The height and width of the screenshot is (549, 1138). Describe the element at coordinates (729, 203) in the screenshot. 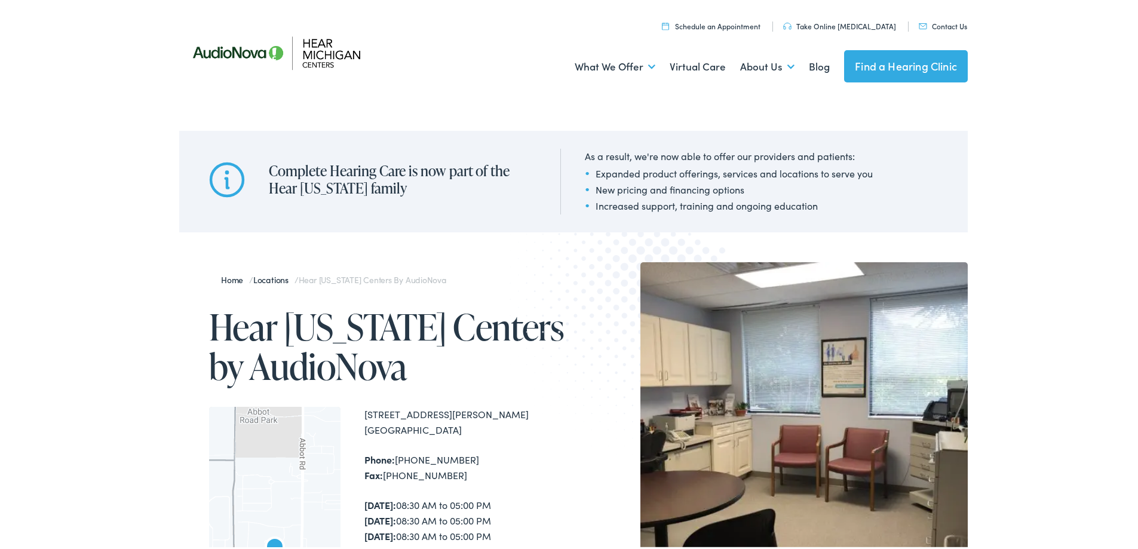

I see `li: Increased support, training and ongoing education` at that location.